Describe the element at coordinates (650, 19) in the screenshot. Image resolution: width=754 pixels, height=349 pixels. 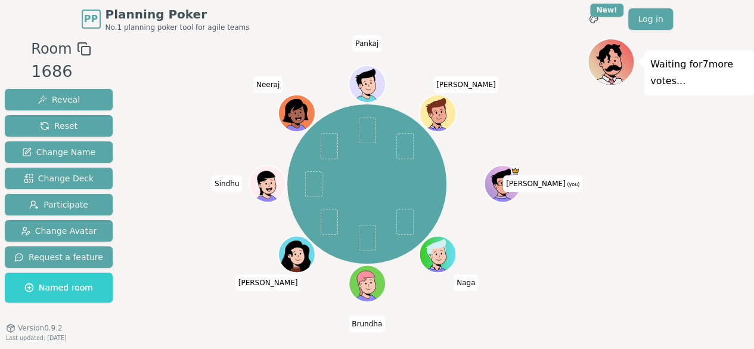
I see `a: Log in` at that location.